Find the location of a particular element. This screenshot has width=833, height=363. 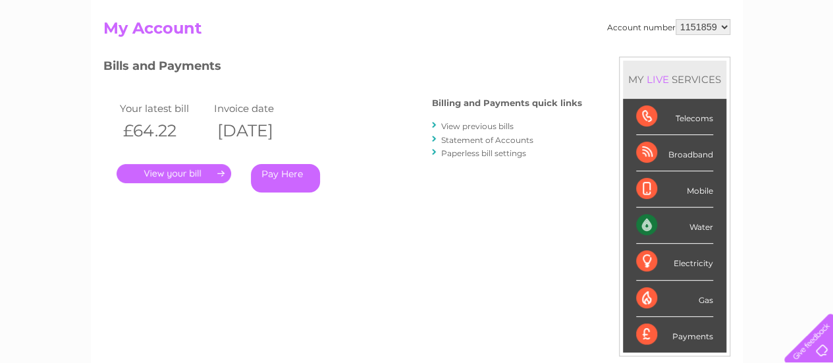

h4: Billing and Payments quick links is located at coordinates (507, 103).